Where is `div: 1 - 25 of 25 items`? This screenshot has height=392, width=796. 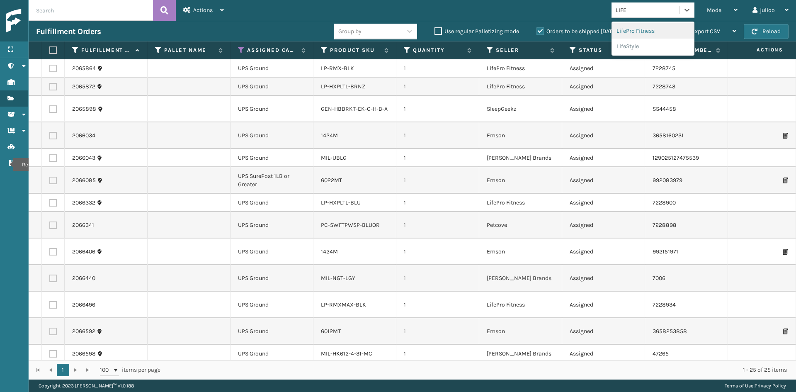
div: 1 - 25 of 25 items is located at coordinates (479, 370).